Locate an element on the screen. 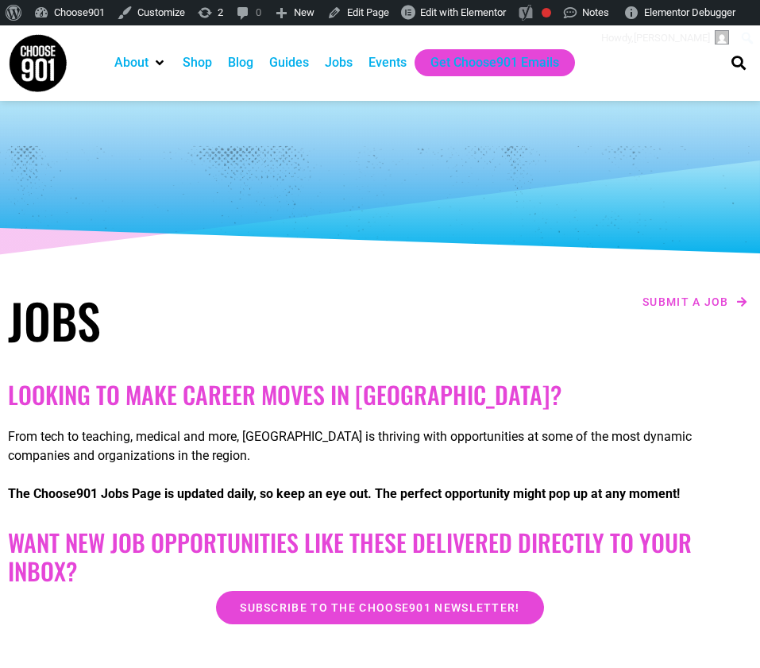 Image resolution: width=760 pixels, height=668 pixels. div: Blog is located at coordinates (241, 63).